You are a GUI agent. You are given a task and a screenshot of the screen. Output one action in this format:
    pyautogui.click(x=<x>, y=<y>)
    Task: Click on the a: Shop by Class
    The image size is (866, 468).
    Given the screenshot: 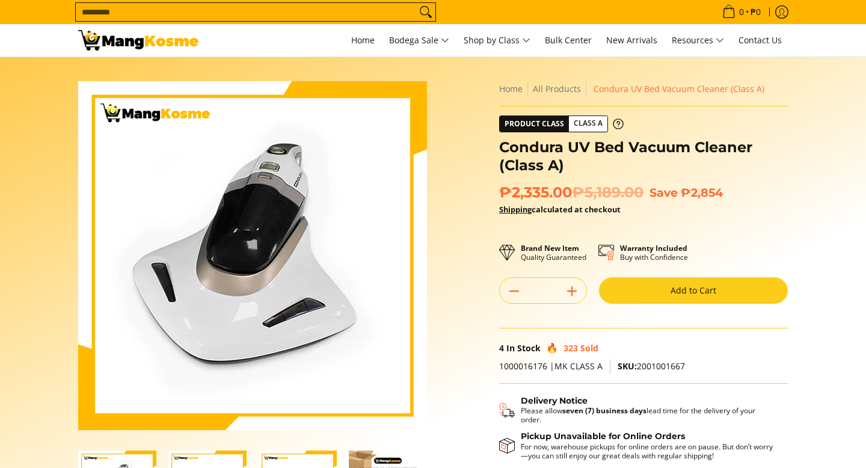 What is the action you would take?
    pyautogui.click(x=497, y=40)
    